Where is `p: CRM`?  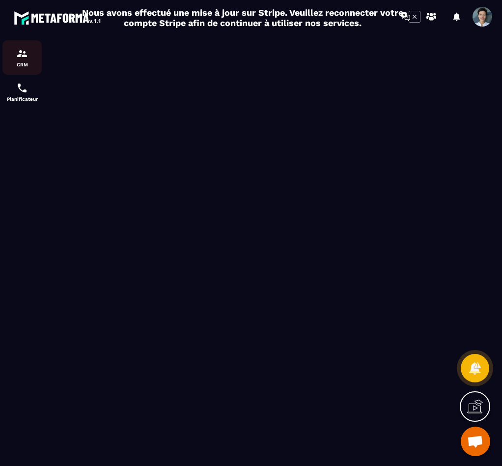 p: CRM is located at coordinates (22, 64).